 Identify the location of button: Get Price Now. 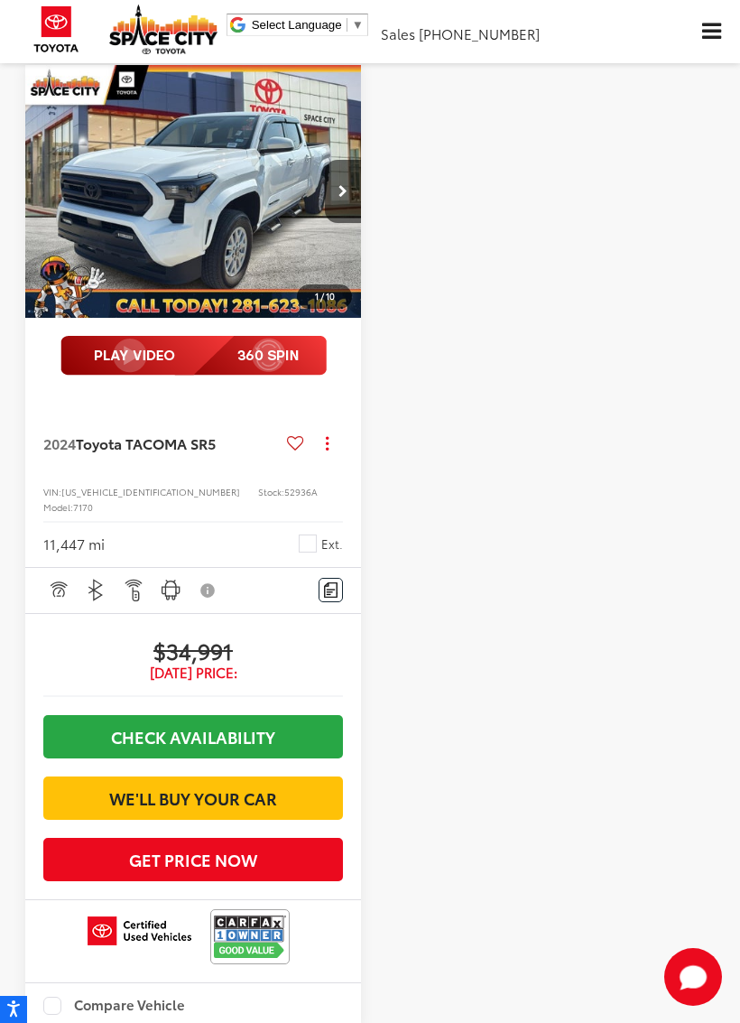
(193, 859).